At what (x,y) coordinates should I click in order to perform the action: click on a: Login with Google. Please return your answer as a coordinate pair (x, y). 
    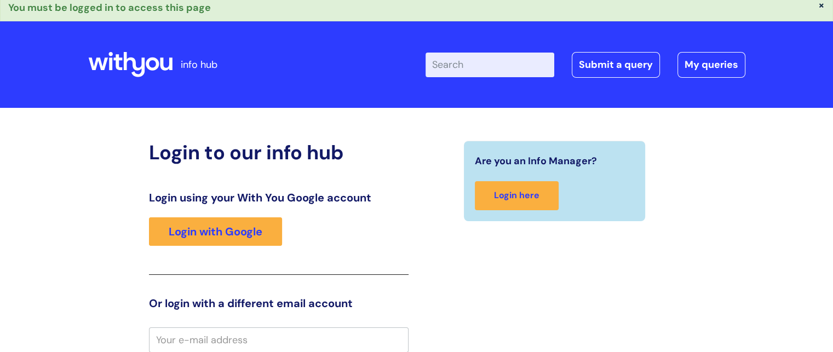
    Looking at the image, I should click on (215, 232).